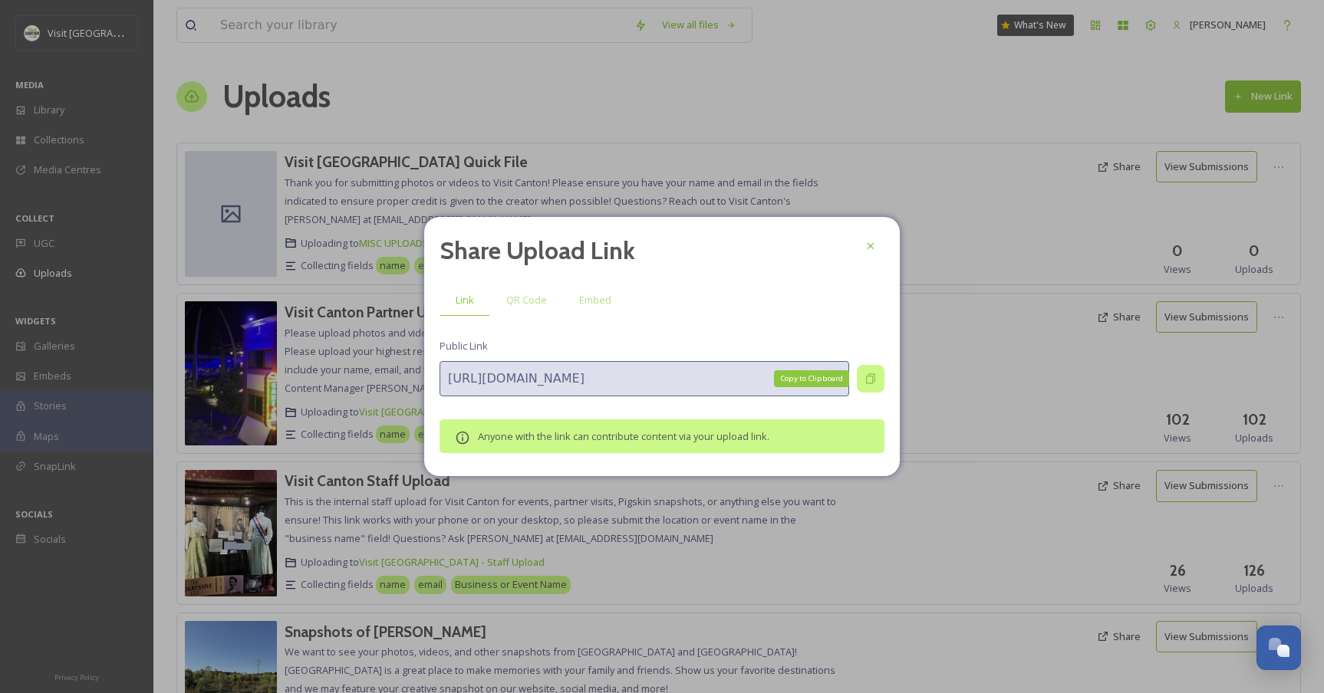  Describe the element at coordinates (1279, 648) in the screenshot. I see `button: Open Chat` at that location.